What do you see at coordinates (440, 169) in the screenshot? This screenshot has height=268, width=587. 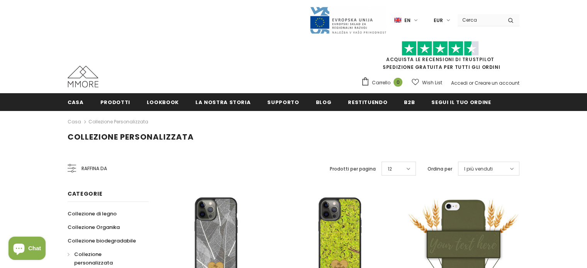 I see `label: Ordina per` at bounding box center [440, 169].